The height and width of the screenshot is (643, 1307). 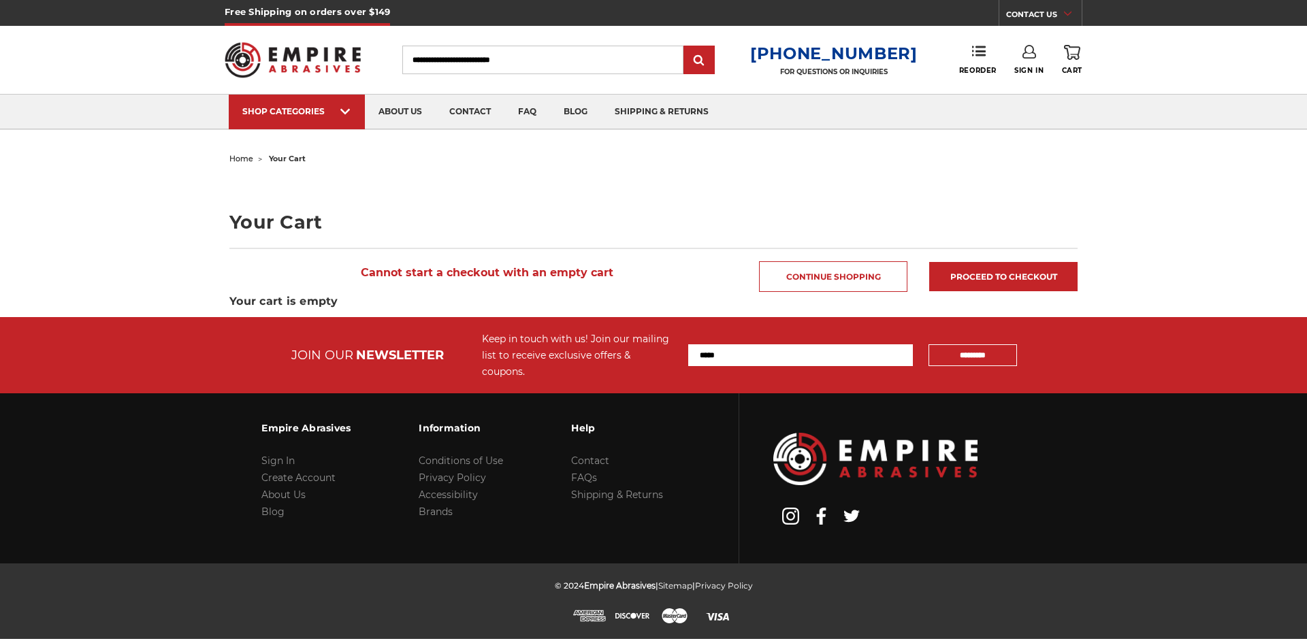 I want to click on a: Sitemap, so click(x=675, y=585).